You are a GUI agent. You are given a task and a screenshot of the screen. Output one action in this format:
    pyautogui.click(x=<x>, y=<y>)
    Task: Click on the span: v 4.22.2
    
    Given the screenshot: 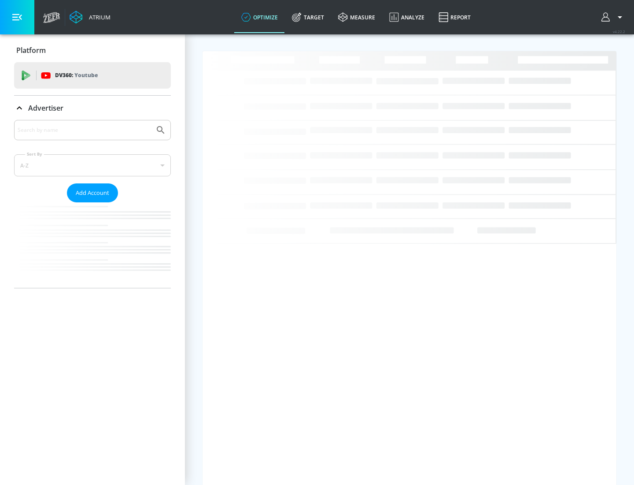 What is the action you would take?
    pyautogui.click(x=619, y=31)
    